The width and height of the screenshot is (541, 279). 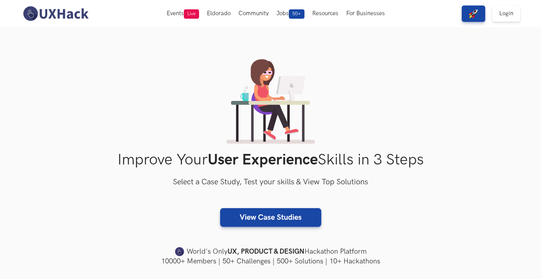 What do you see at coordinates (179, 252) in the screenshot?
I see `img: uxhack-favicon-image.png` at bounding box center [179, 252].